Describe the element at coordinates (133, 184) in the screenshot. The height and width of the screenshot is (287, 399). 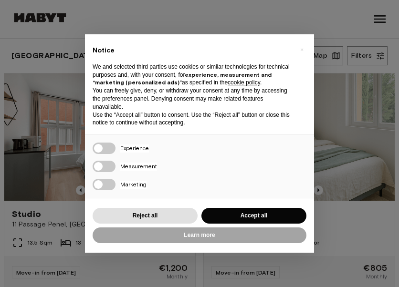
I see `span: Marketing` at that location.